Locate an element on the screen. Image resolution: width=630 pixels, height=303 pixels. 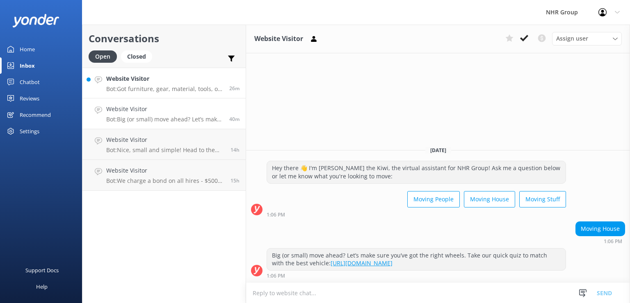
a: Website VisitorBot:Big (or small) move ahead? Let’s make sure you’ve got the right wheels. Take o... is located at coordinates (164, 114).